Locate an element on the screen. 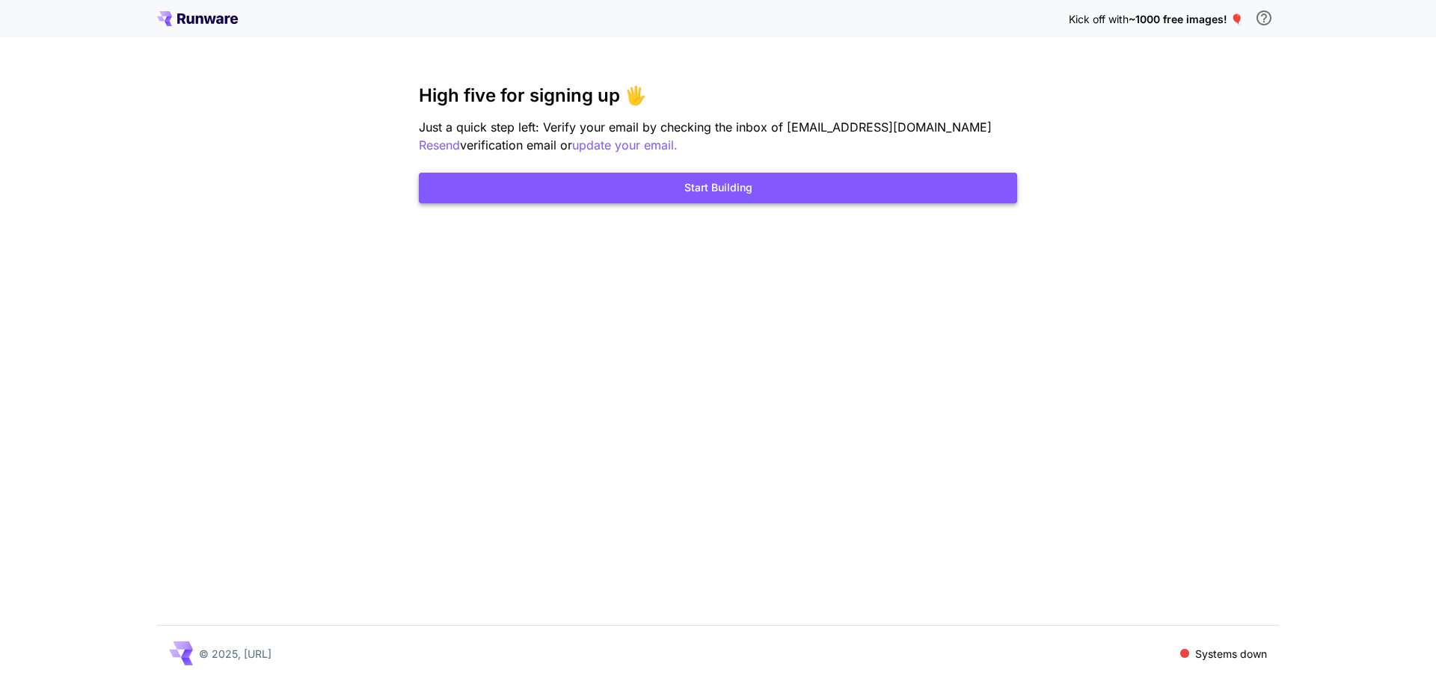 The height and width of the screenshot is (681, 1436). span: ~1000 free images! 🎈 is located at coordinates (1185, 19).